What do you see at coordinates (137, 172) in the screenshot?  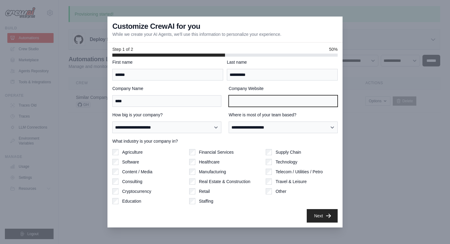 I see `label: Content / Media` at bounding box center [137, 172].